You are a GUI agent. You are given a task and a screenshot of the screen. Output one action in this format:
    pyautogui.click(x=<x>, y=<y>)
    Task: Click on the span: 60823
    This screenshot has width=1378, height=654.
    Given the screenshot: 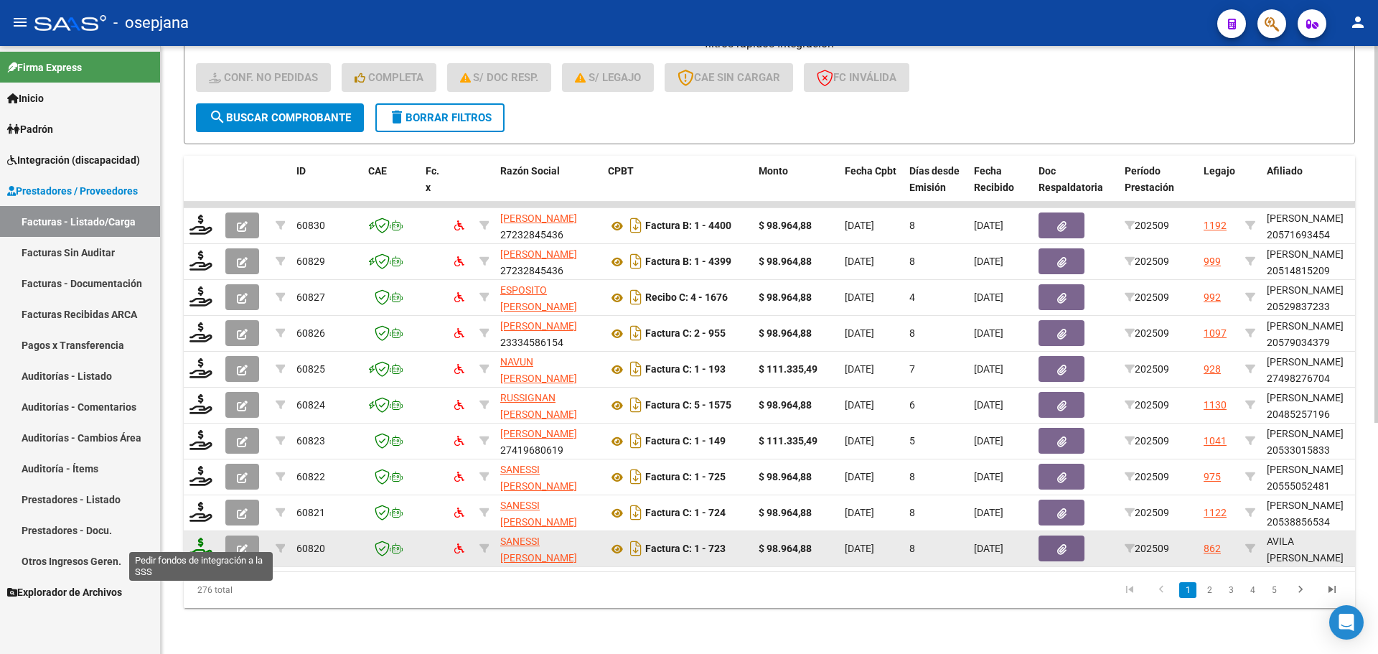 What is the action you would take?
    pyautogui.click(x=311, y=441)
    